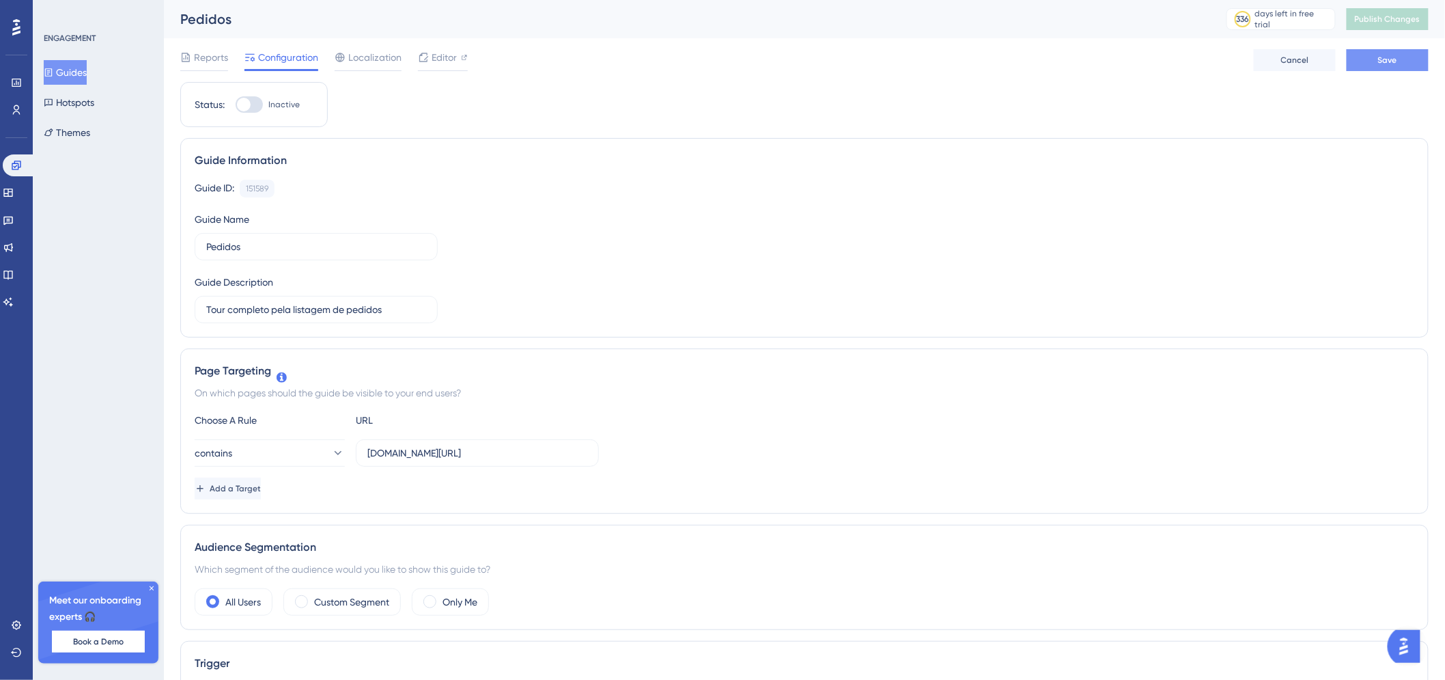 The height and width of the screenshot is (680, 1445). I want to click on label: All Users, so click(243, 602).